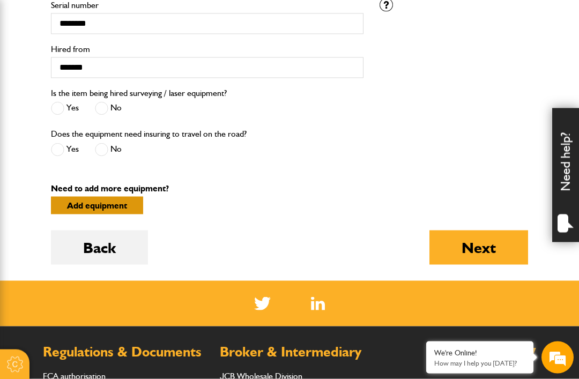 This screenshot has height=379, width=579. What do you see at coordinates (118, 67) in the screenshot?
I see `div: Chat with us now` at bounding box center [118, 67].